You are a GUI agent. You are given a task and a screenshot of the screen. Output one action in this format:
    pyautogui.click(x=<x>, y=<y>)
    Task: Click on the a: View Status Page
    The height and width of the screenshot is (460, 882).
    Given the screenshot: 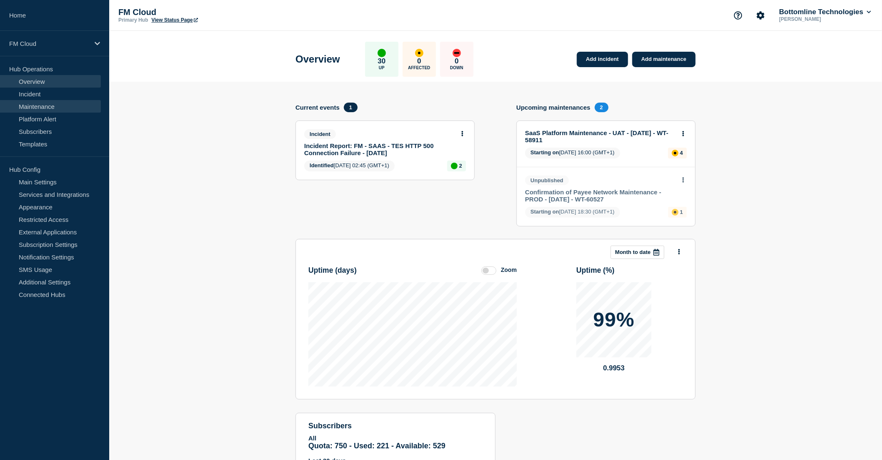 What is the action you would take?
    pyautogui.click(x=174, y=20)
    